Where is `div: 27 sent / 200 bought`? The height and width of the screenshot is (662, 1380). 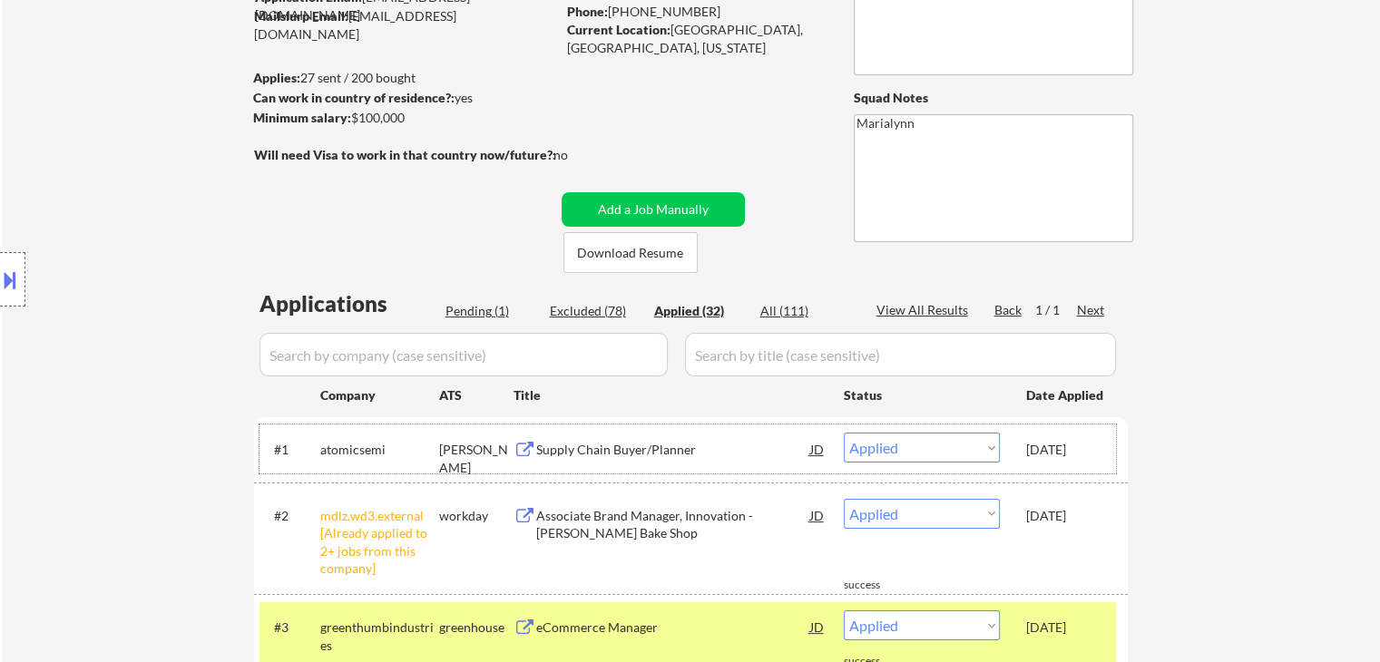
div: 27 sent / 200 bought is located at coordinates (404, 78).